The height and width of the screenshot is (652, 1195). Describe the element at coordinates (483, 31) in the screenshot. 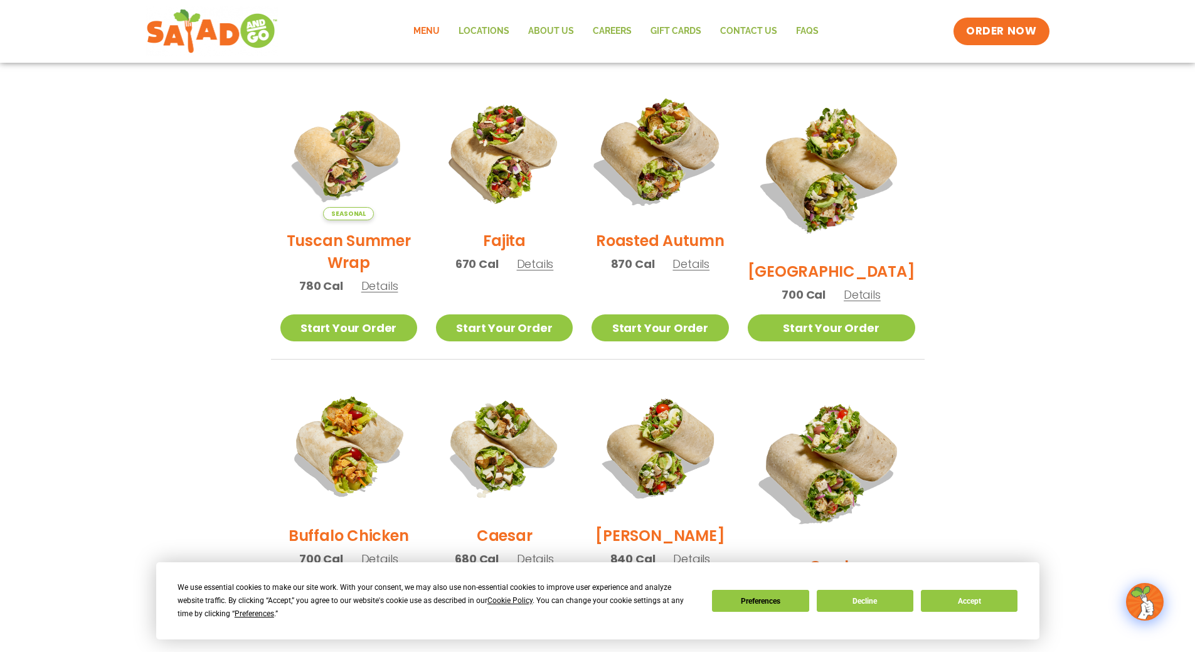

I see `a: Locations` at that location.